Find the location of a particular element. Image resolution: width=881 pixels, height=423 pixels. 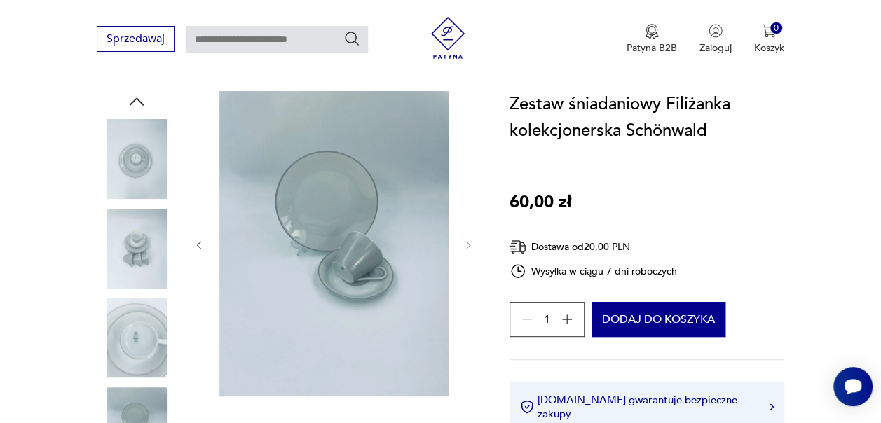

p: 60,00 zł is located at coordinates (540, 203).